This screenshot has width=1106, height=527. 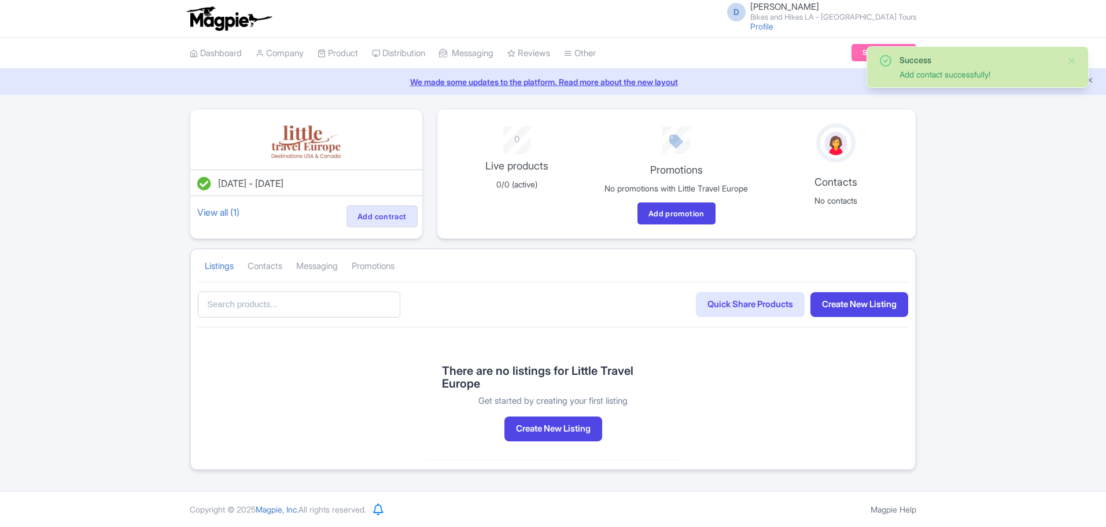 I want to click on h2: There are no listings for Little Travel Europe, so click(x=553, y=377).